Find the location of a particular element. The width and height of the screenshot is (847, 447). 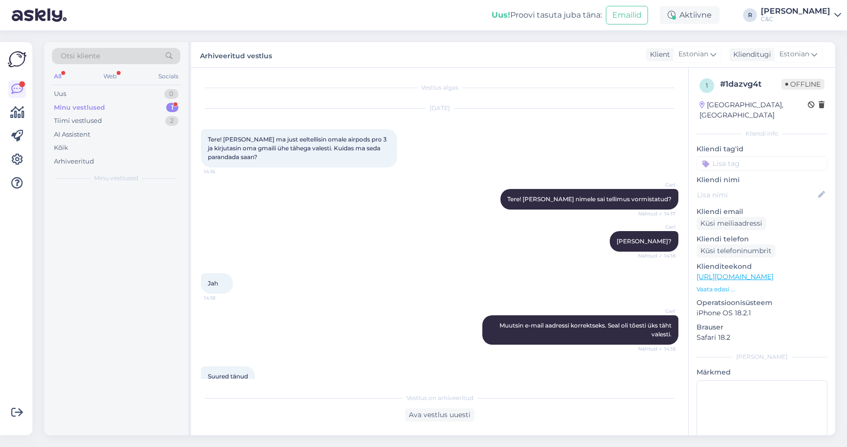

div: Minu vestlused is located at coordinates (79, 108).